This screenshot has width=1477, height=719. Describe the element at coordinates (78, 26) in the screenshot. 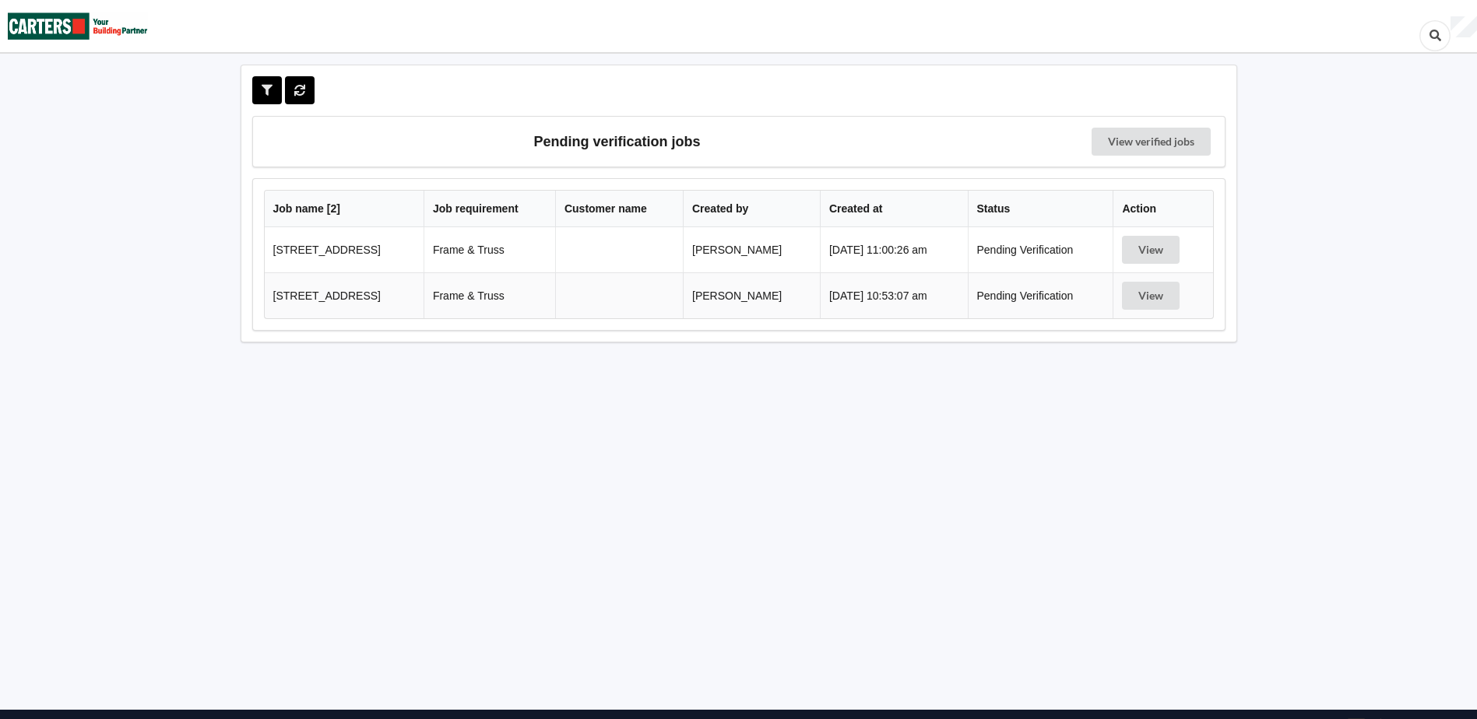

I see `img: Carters` at that location.